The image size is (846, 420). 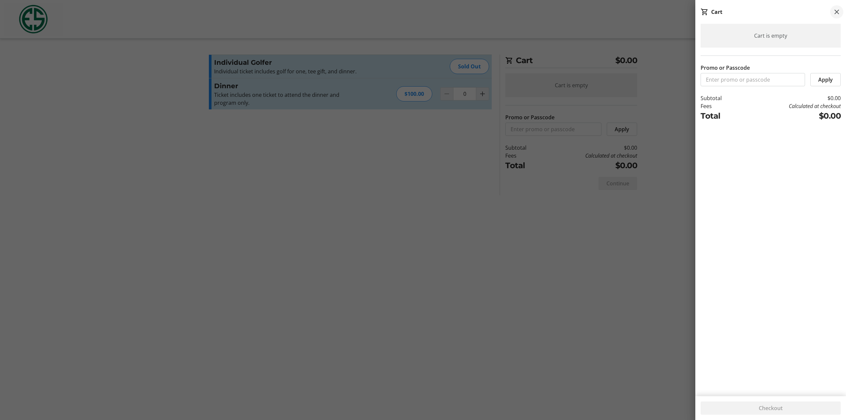 I want to click on td: Fees, so click(x=721, y=106).